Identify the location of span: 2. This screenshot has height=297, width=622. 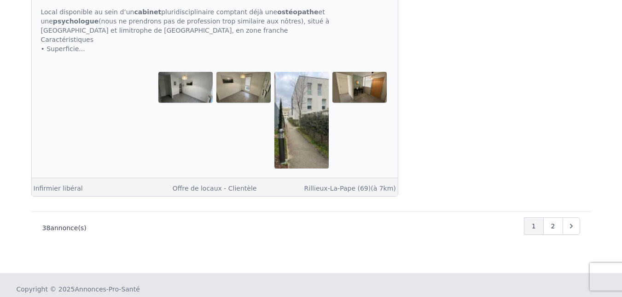
(553, 226).